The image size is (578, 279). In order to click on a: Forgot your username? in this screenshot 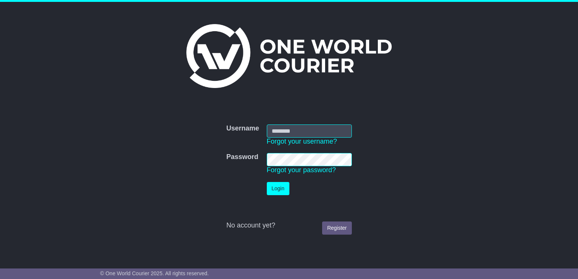, I will do `click(302, 142)`.